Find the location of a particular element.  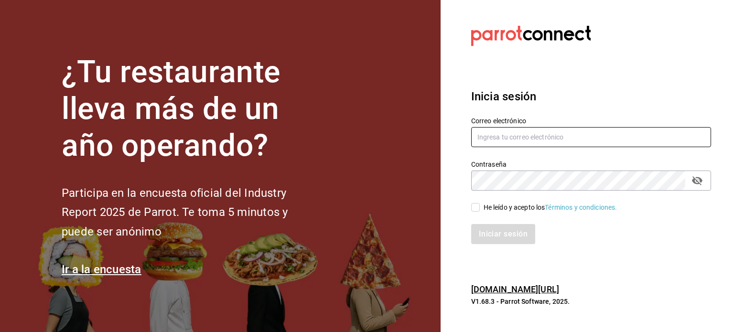

div: He leído y acepto los is located at coordinates (551, 207).